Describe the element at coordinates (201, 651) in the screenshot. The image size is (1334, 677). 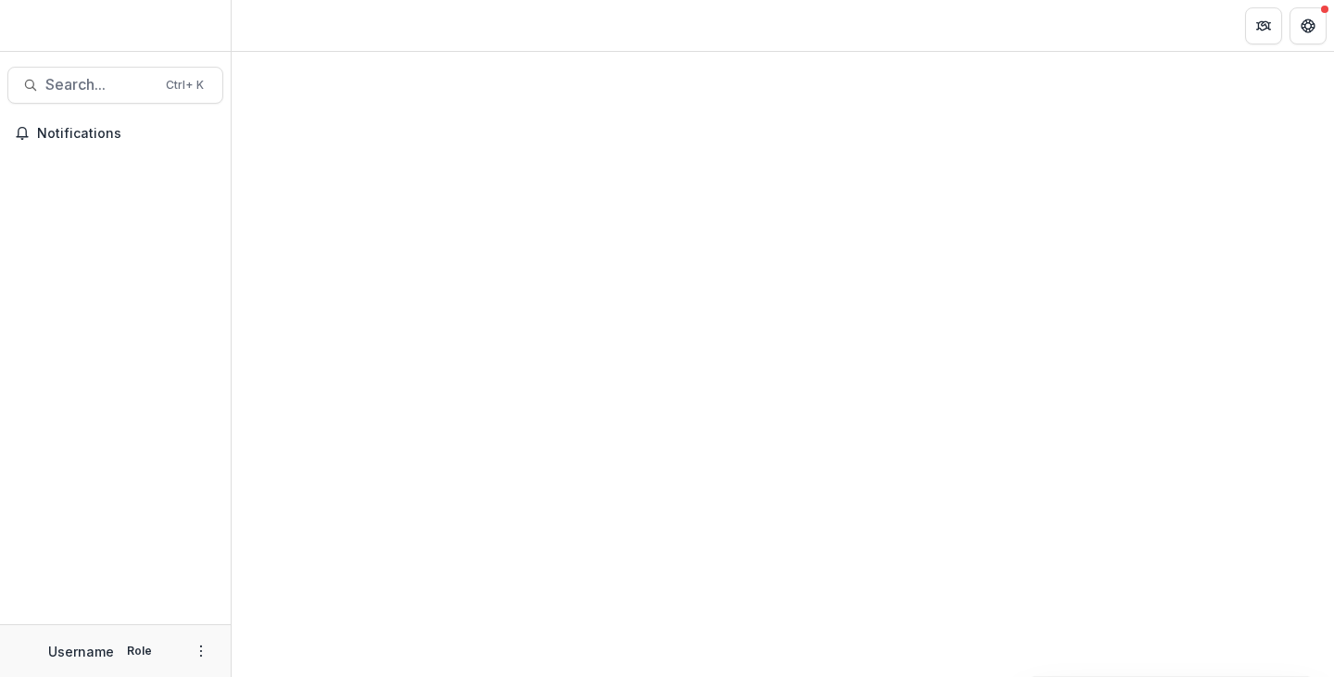
I see `button: More` at that location.